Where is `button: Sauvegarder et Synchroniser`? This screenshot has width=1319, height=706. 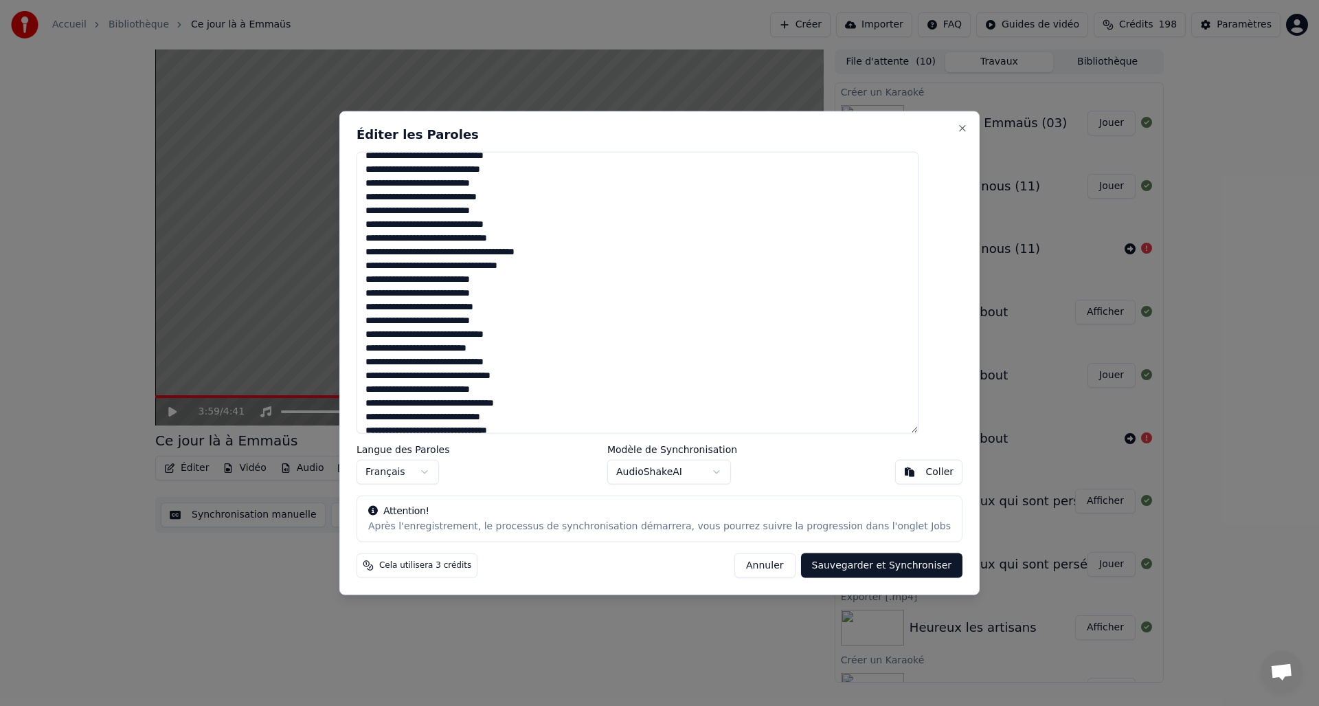 button: Sauvegarder et Synchroniser is located at coordinates (882, 566).